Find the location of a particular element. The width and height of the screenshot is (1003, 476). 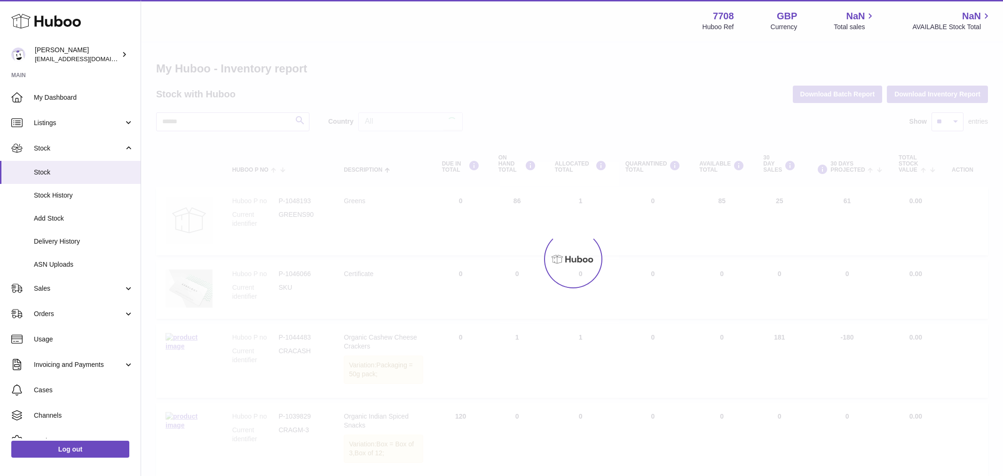

strong: GBP is located at coordinates (787, 16).